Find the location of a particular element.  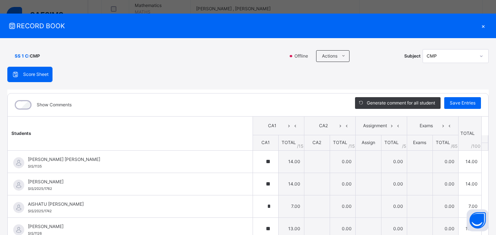

span: SIS/2025/1742 is located at coordinates (40, 211).